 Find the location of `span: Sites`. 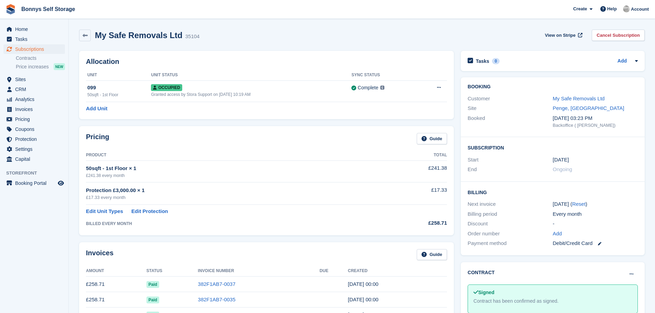

span: Sites is located at coordinates (36, 79).